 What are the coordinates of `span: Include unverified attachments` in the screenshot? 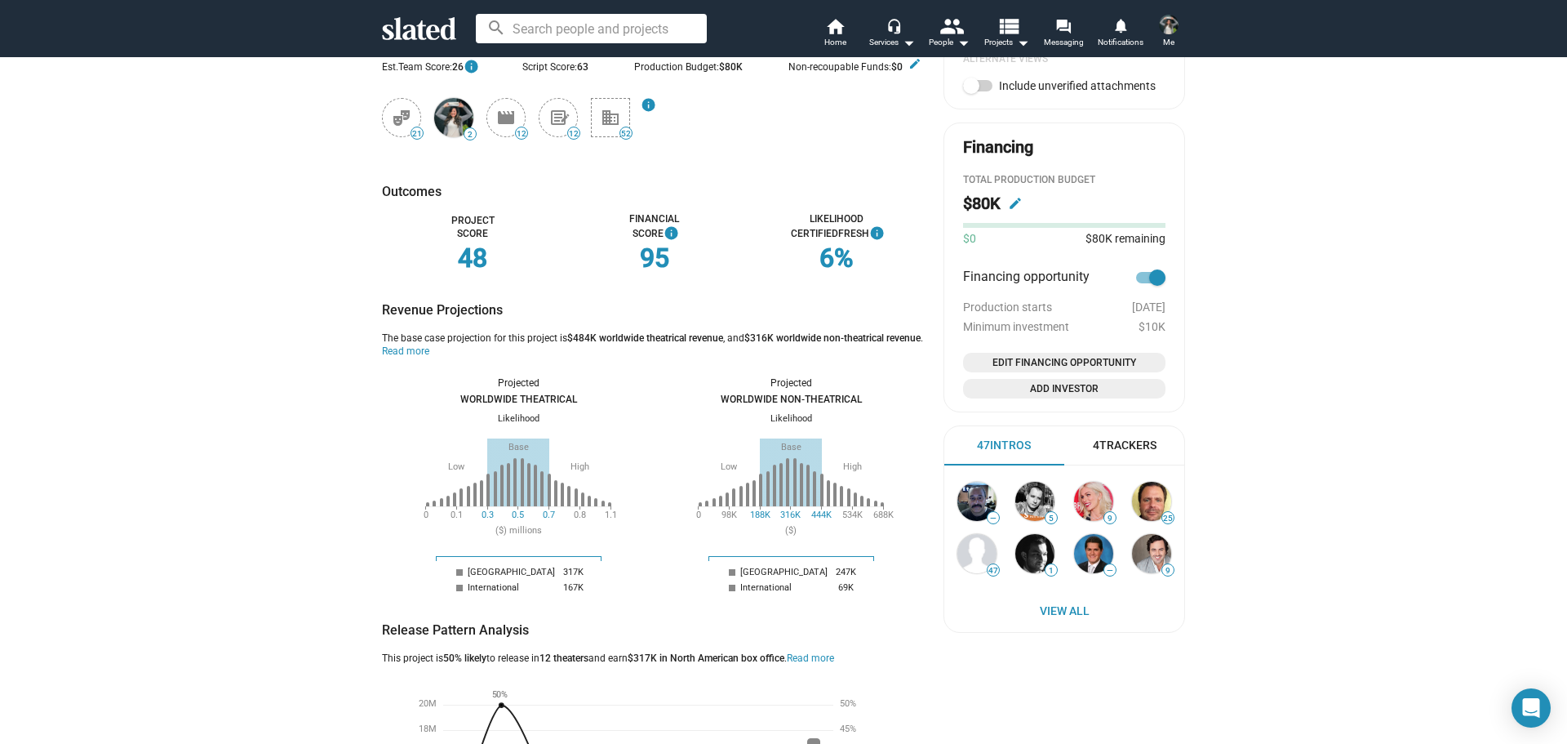 It's located at (1078, 86).